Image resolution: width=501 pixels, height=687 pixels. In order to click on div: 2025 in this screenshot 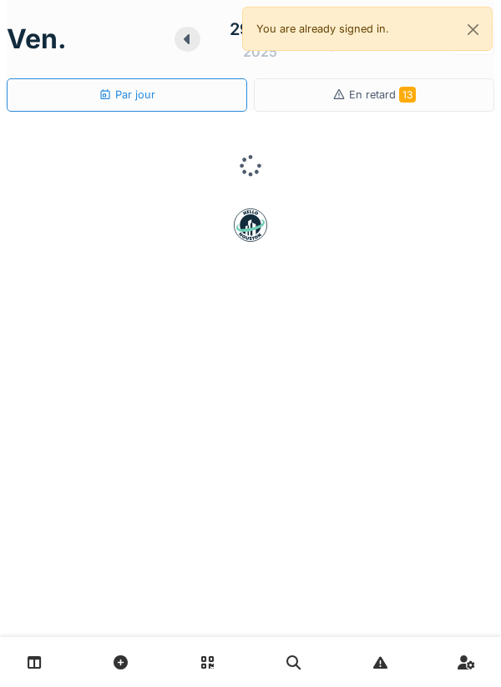, I will do `click(259, 52)`.